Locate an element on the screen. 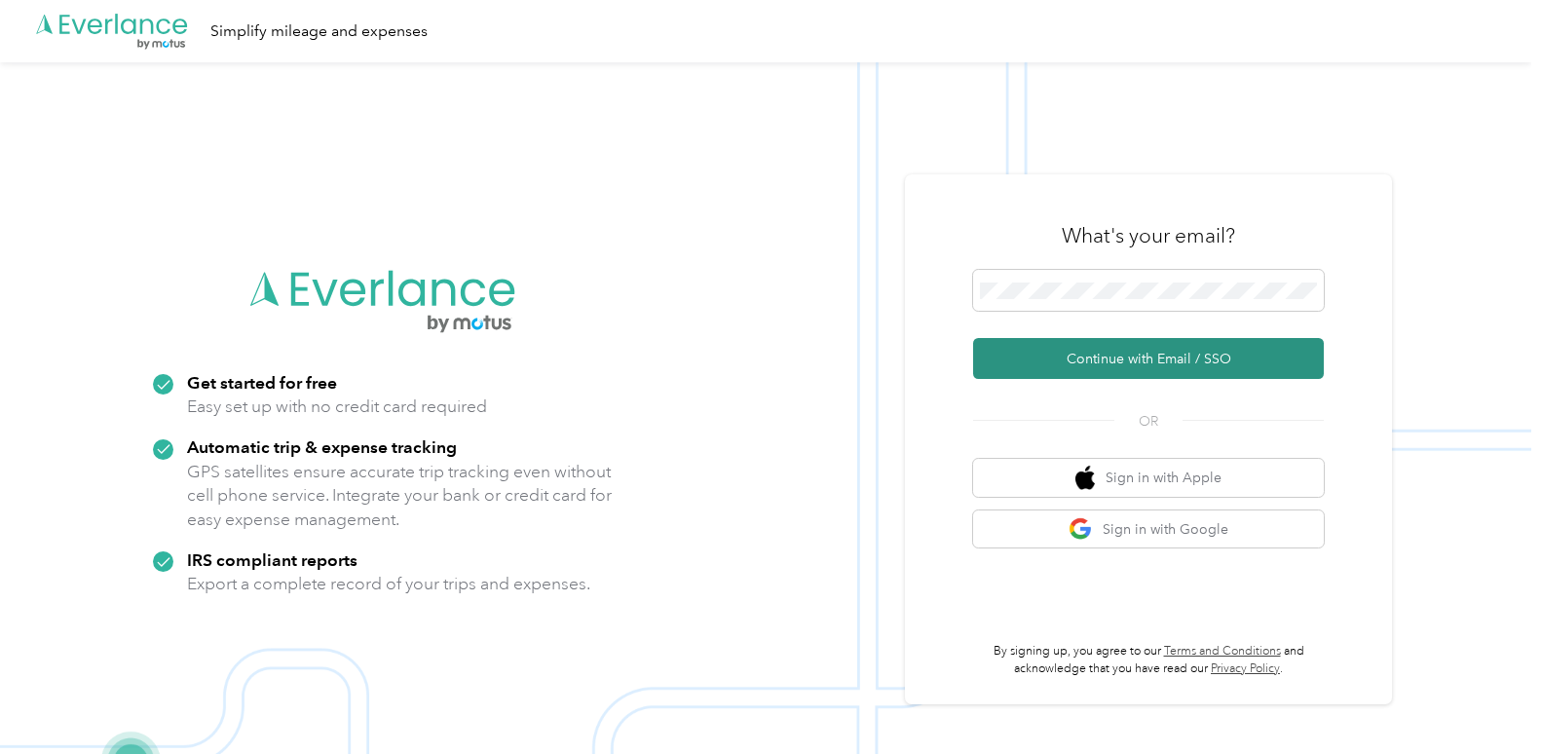  img: apple logo is located at coordinates (1085, 477).